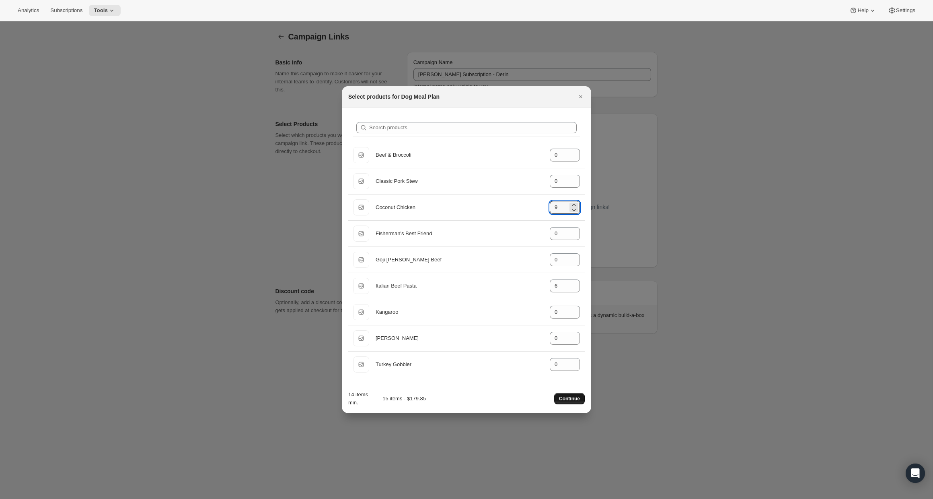 The image size is (933, 499). Describe the element at coordinates (459, 207) in the screenshot. I see `div: Coconut Chicken` at that location.